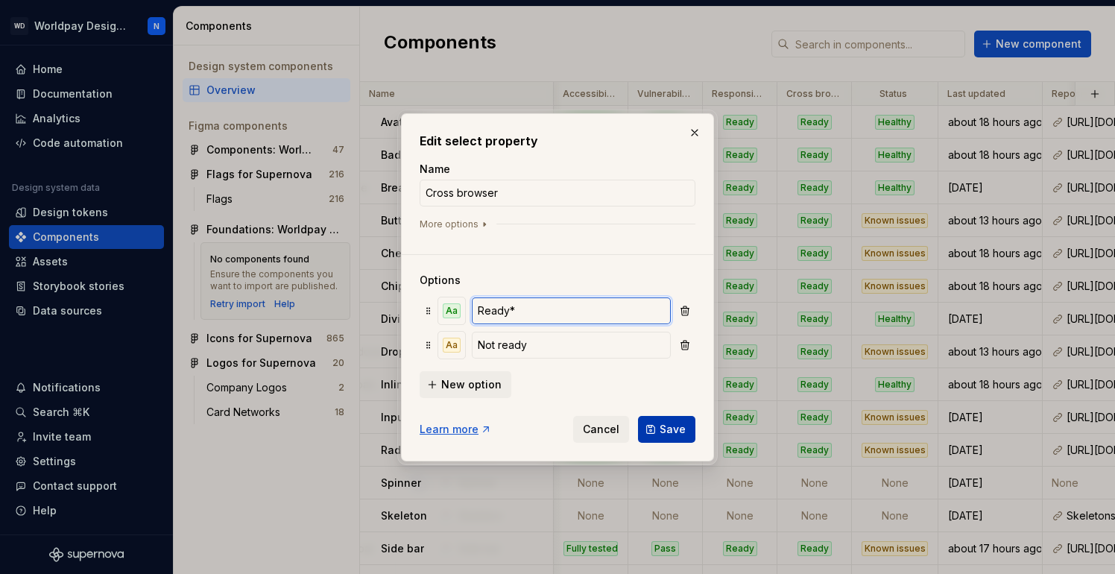  Describe the element at coordinates (666, 429) in the screenshot. I see `button: Save` at that location.